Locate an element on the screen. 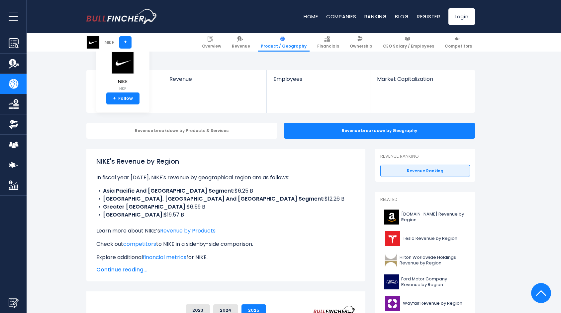 The image size is (561, 313). a: Financials is located at coordinates (328, 42).